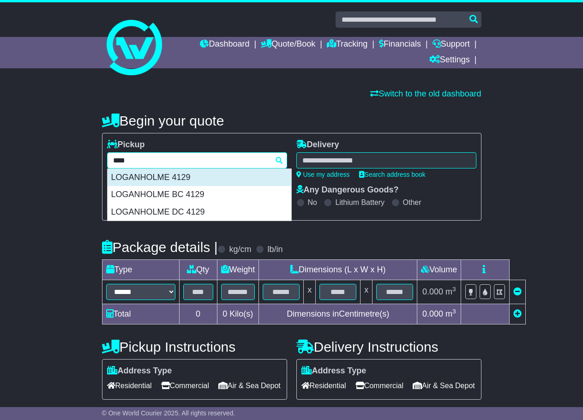  I want to click on td: Weight, so click(238, 270).